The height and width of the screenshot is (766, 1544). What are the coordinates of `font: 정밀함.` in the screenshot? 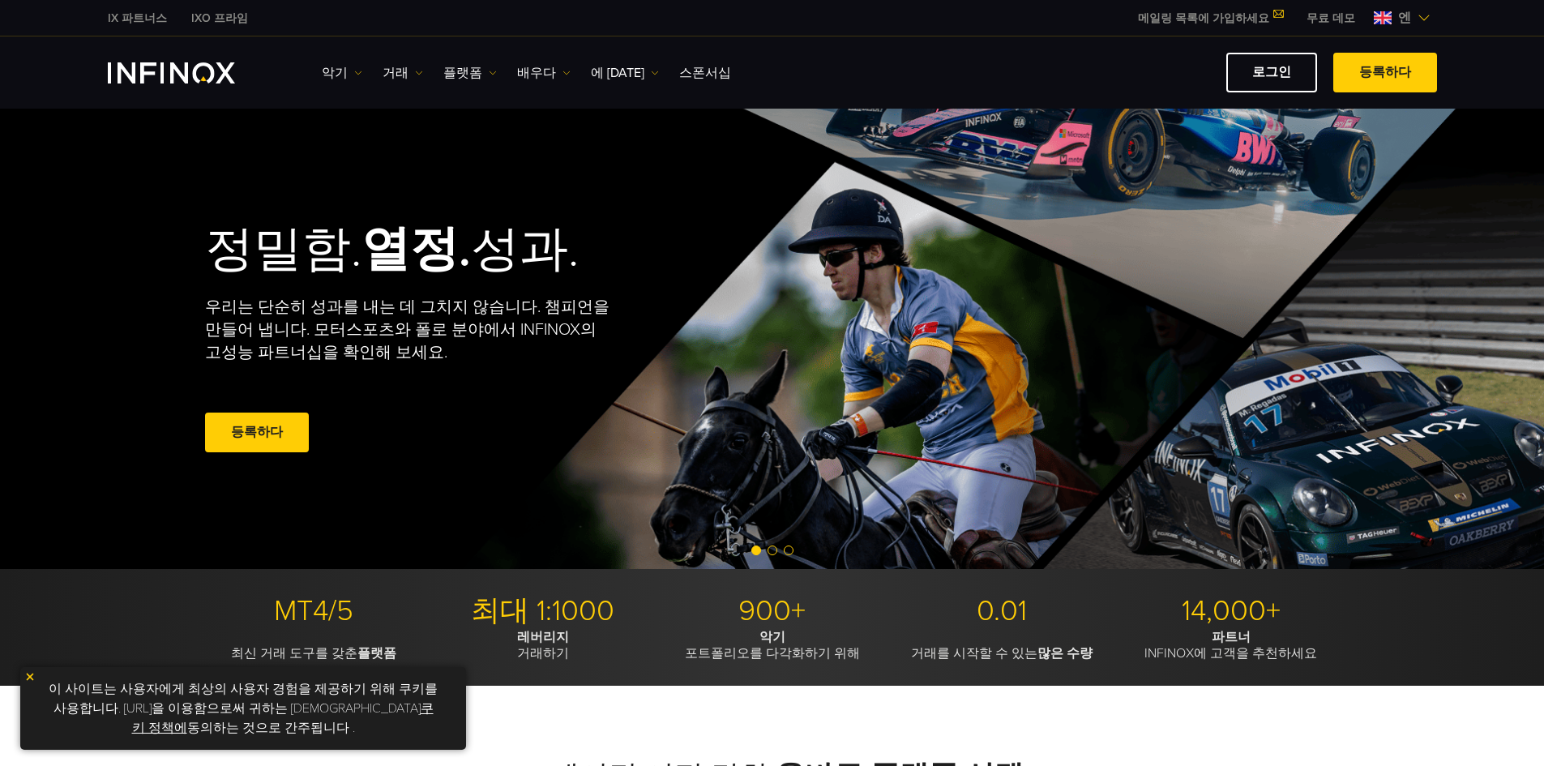 It's located at (283, 250).